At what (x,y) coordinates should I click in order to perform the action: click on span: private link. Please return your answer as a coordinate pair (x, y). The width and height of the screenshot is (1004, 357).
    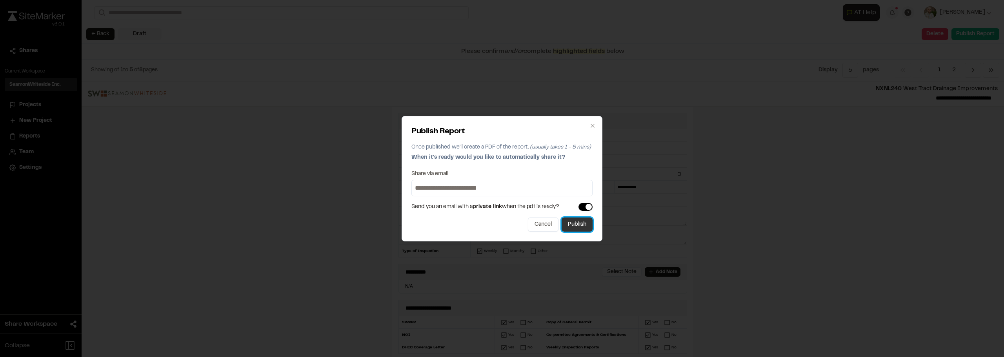
    Looking at the image, I should click on (487, 207).